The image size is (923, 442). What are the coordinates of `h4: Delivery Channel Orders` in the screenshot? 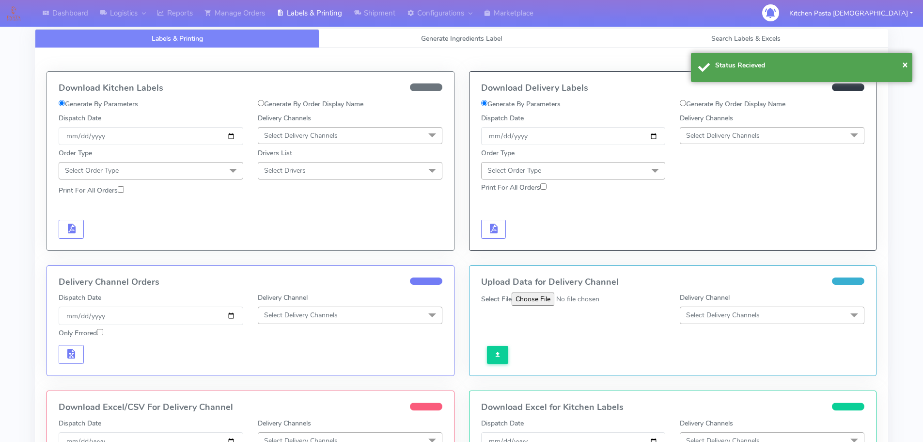 It's located at (251, 282).